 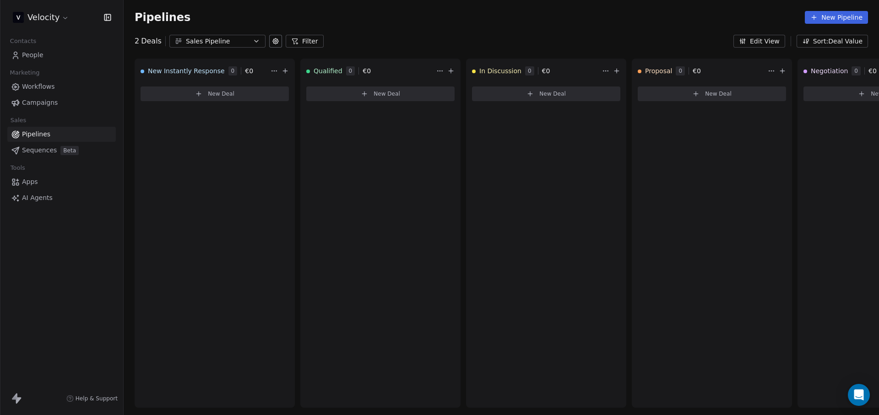 I want to click on span: Tools, so click(x=17, y=168).